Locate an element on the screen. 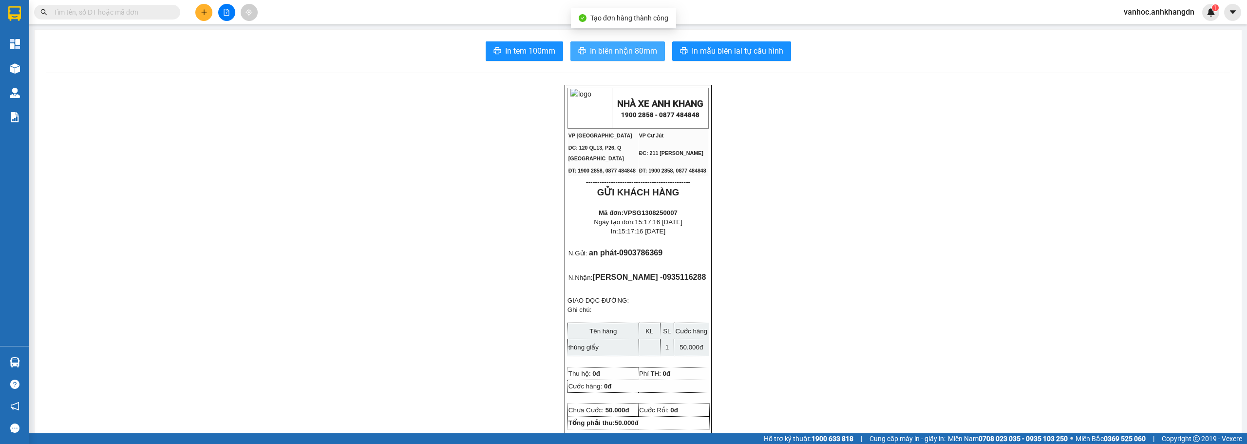 The height and width of the screenshot is (444, 1247). span: file-add is located at coordinates (227, 12).